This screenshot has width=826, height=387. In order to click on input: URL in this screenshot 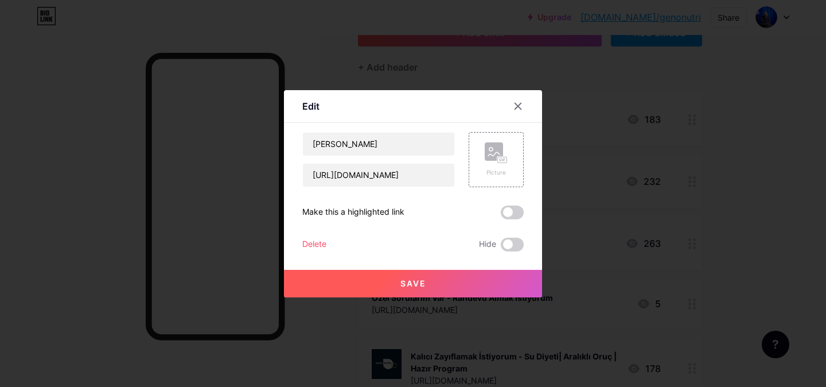, I will do `click(379, 175)`.